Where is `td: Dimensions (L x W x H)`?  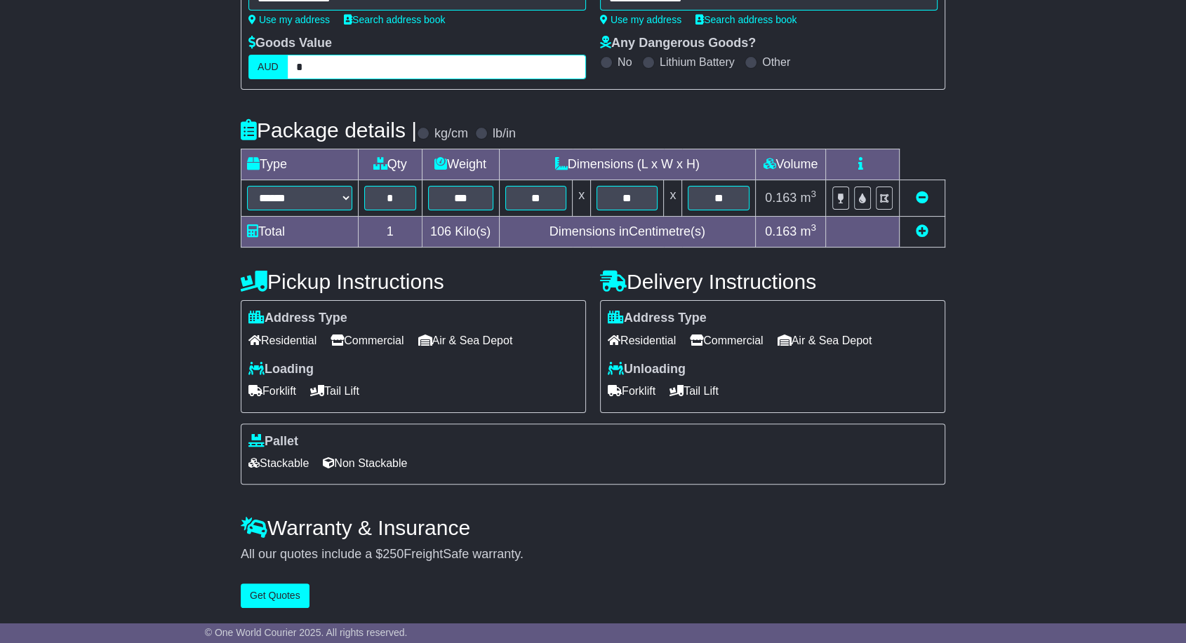
td: Dimensions (L x W x H) is located at coordinates (627, 165).